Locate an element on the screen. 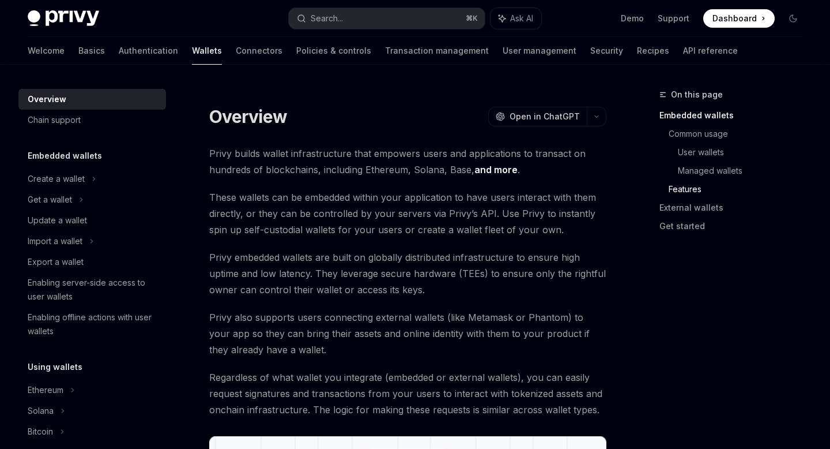 This screenshot has width=830, height=449. span: Privy builds wallet infrastructure that empowers users and applications to transact on hundreds o... is located at coordinates (408, 161).